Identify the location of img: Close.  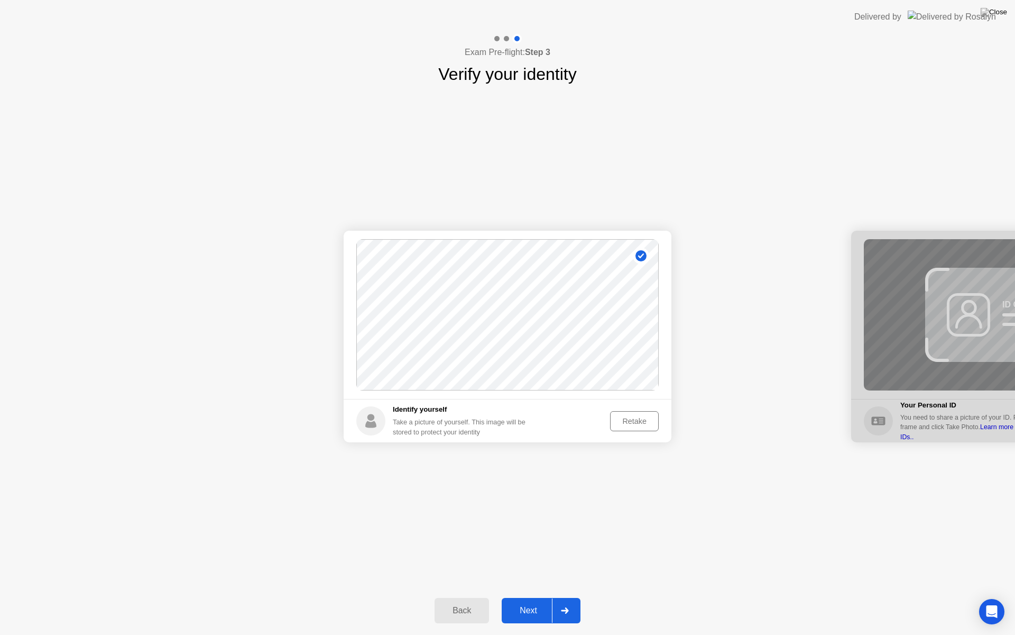
(994, 12).